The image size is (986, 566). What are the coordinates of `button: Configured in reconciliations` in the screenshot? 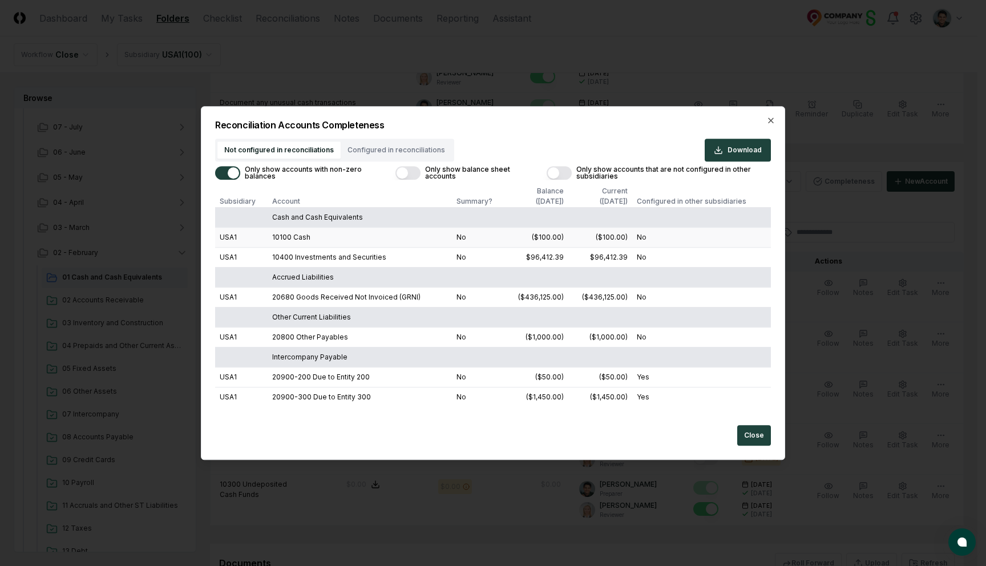 It's located at (396, 150).